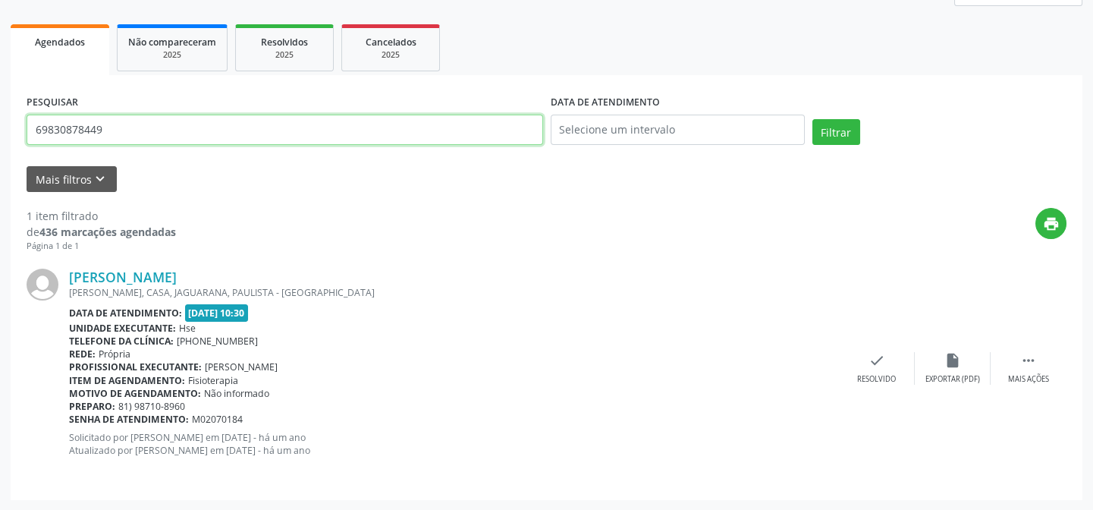  Describe the element at coordinates (172, 42) in the screenshot. I see `span: Não compareceram` at that location.